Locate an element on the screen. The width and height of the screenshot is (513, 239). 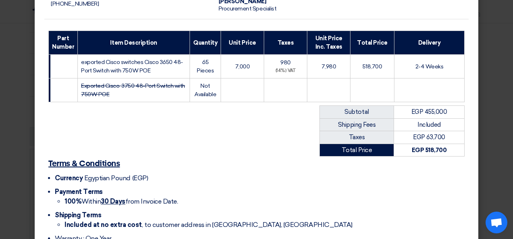
strike: Exported Cisco 3750 48-Port Switch with 750W POE is located at coordinates (133, 90).